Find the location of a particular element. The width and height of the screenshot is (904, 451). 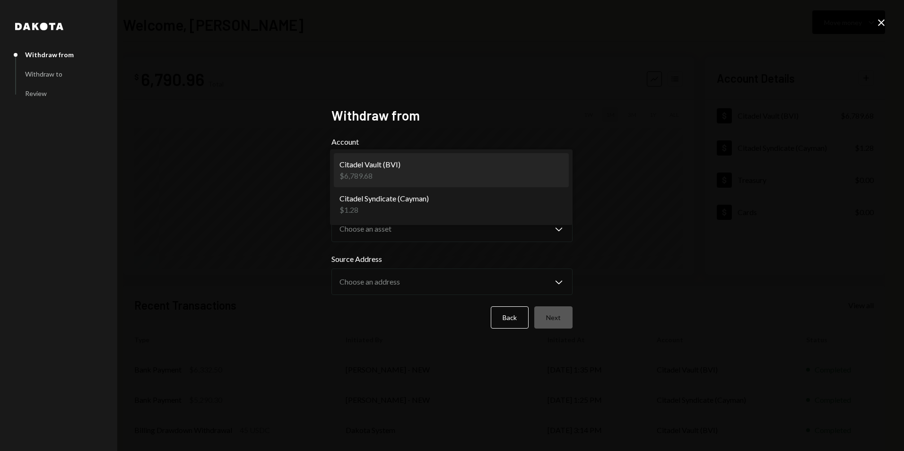

label: Source Address is located at coordinates (452, 259).